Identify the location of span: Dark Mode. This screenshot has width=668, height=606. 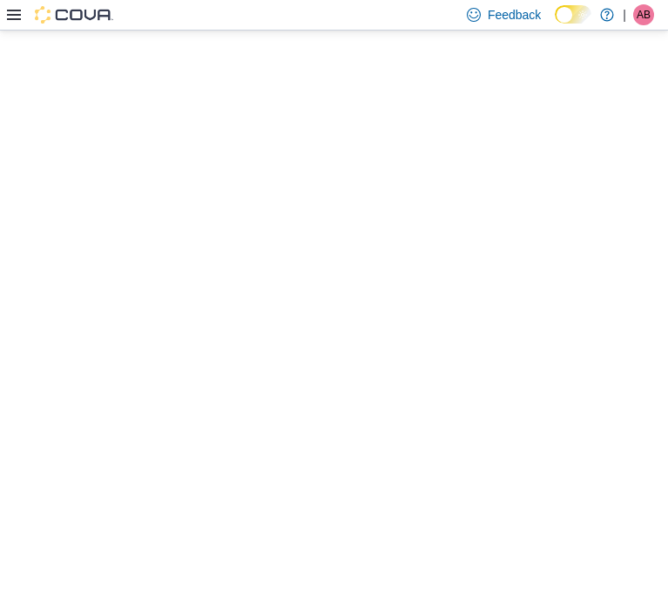
(555, 24).